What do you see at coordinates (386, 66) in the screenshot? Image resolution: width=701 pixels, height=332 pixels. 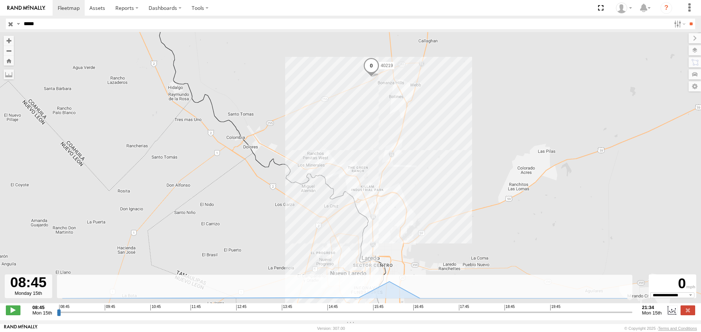 I see `span: 40219` at bounding box center [386, 66].